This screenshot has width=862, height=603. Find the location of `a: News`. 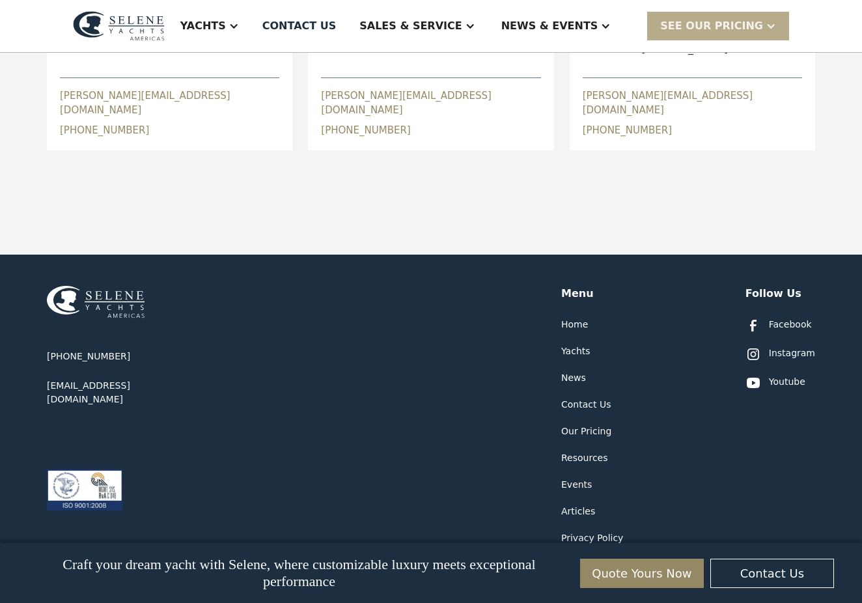

a: News is located at coordinates (574, 378).